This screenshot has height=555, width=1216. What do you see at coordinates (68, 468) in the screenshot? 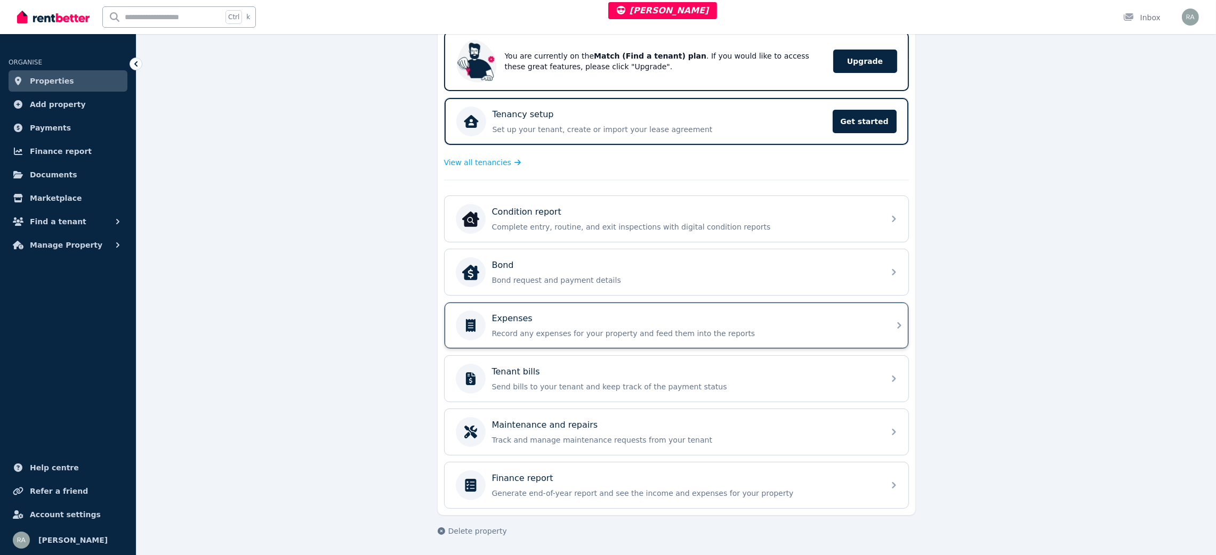
I see `a: Help centre` at bounding box center [68, 468].